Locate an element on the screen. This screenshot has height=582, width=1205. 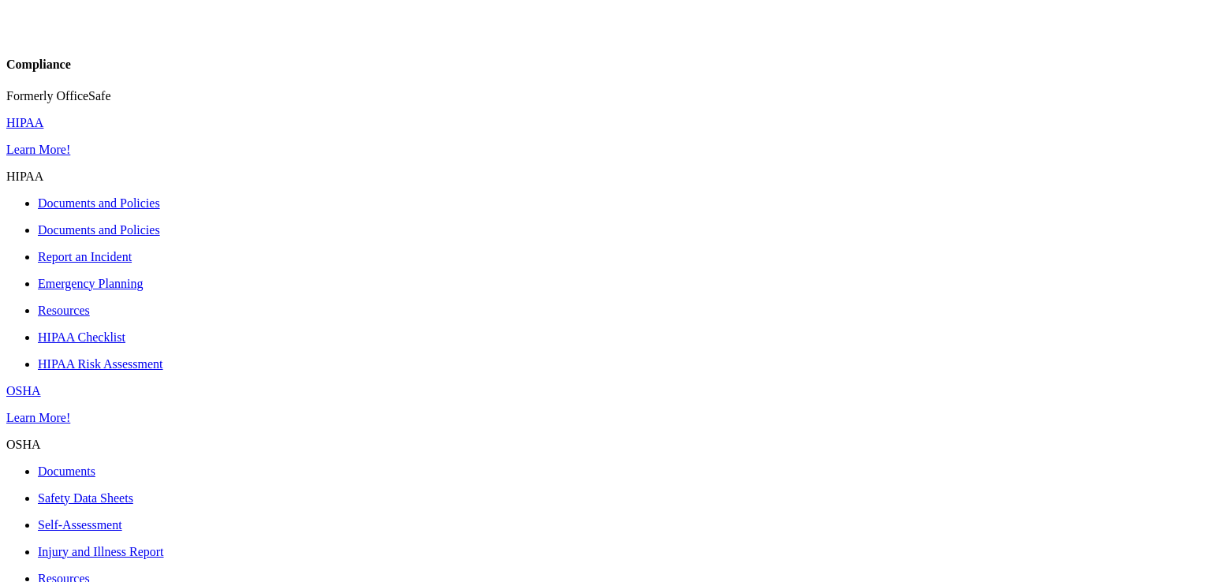
a: OSHA Learn More! is located at coordinates (602, 404).